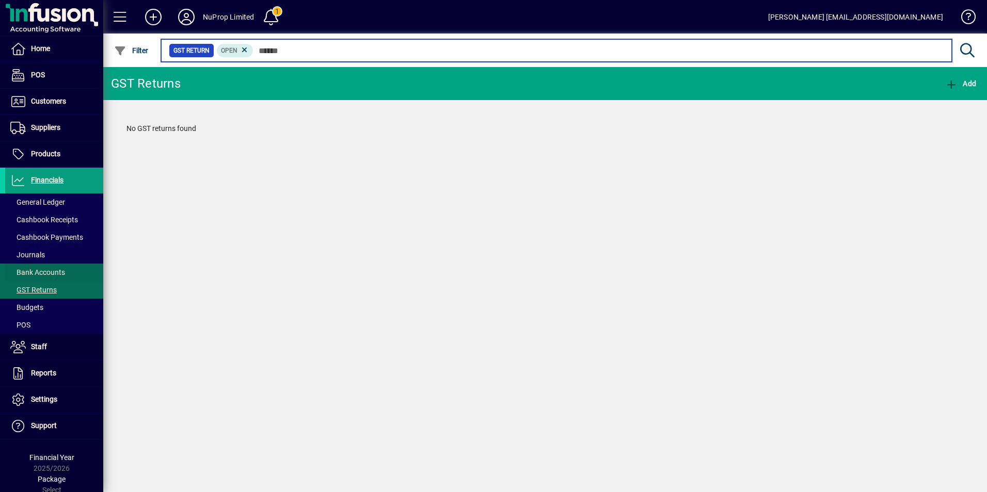  What do you see at coordinates (38, 273) in the screenshot?
I see `span: Bank Accounts` at bounding box center [38, 273].